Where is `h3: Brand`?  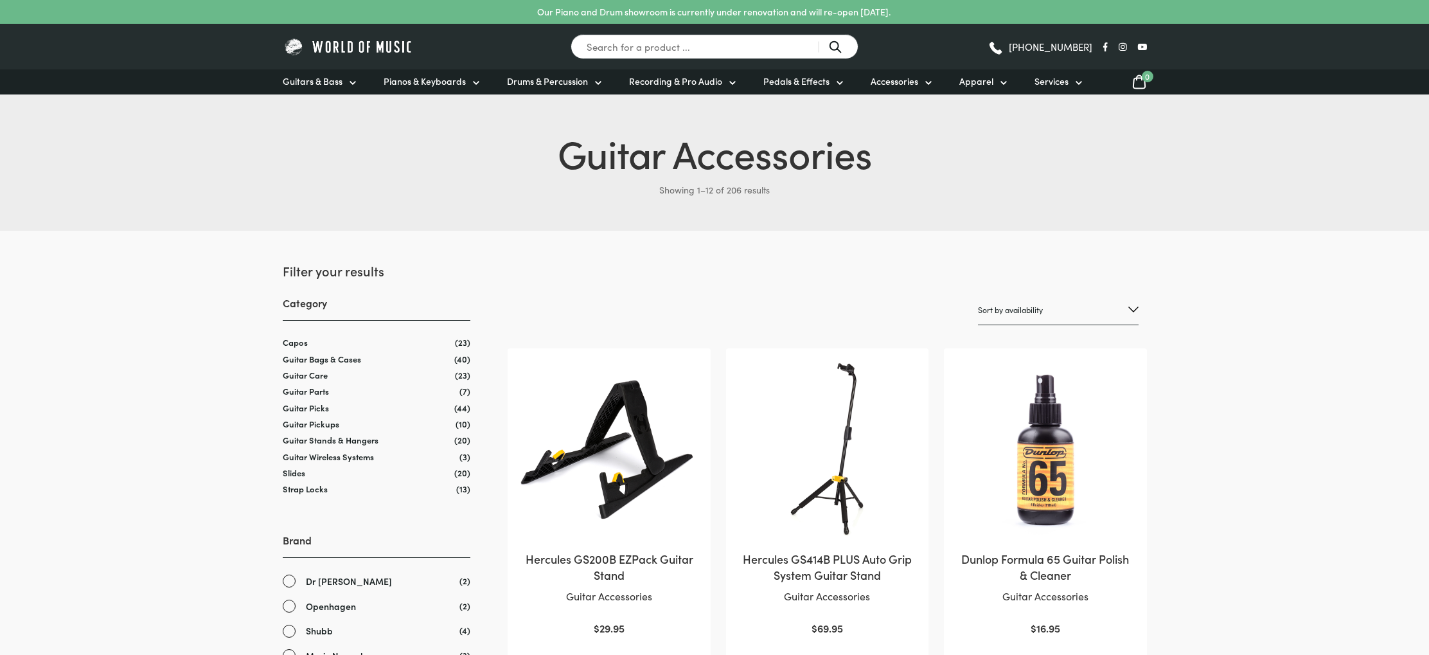
h3: Brand is located at coordinates (376, 545).